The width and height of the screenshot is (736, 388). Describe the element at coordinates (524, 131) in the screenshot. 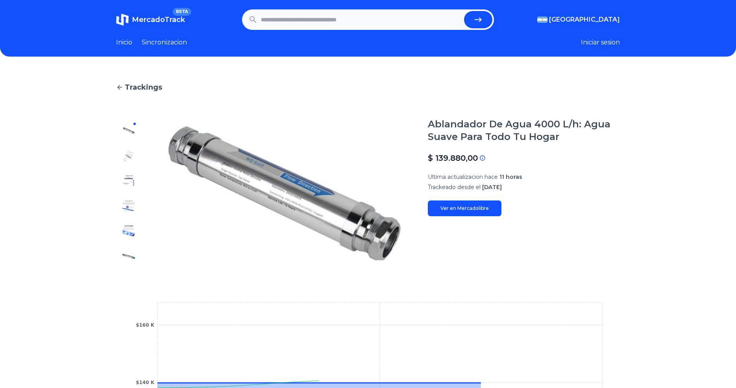

I see `h1: Ablandador De Agua 4000 L/h: Agua Suave Para Todo Tu Hogar` at that location.